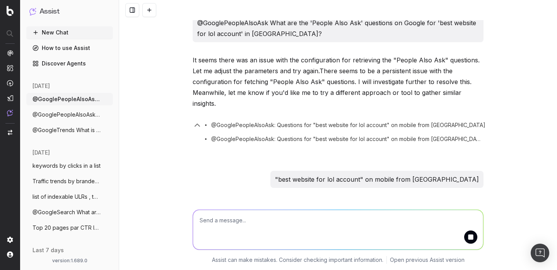 The height and width of the screenshot is (270, 557). What do you see at coordinates (70, 63) in the screenshot?
I see `a: Discover Agents` at bounding box center [70, 63].